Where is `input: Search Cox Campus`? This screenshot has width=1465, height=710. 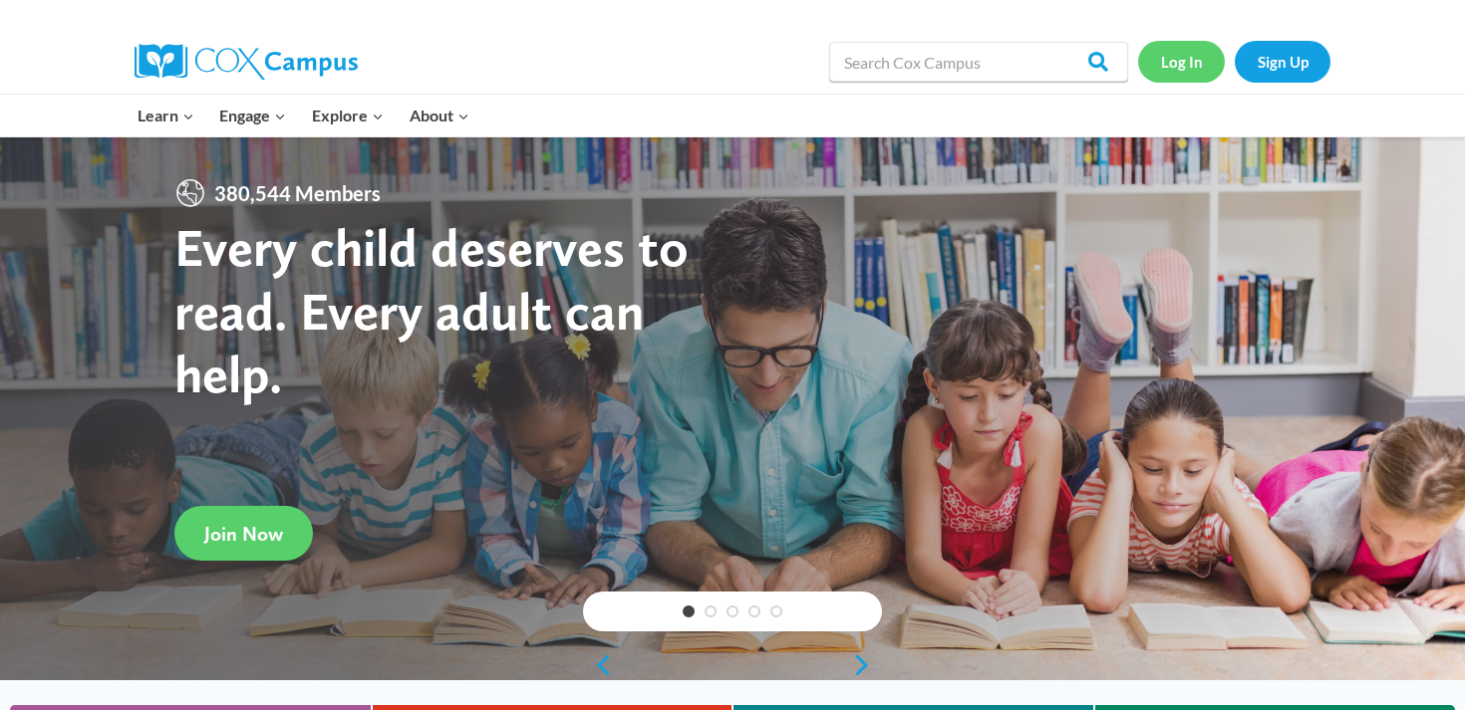 input: Search Cox Campus is located at coordinates (978, 62).